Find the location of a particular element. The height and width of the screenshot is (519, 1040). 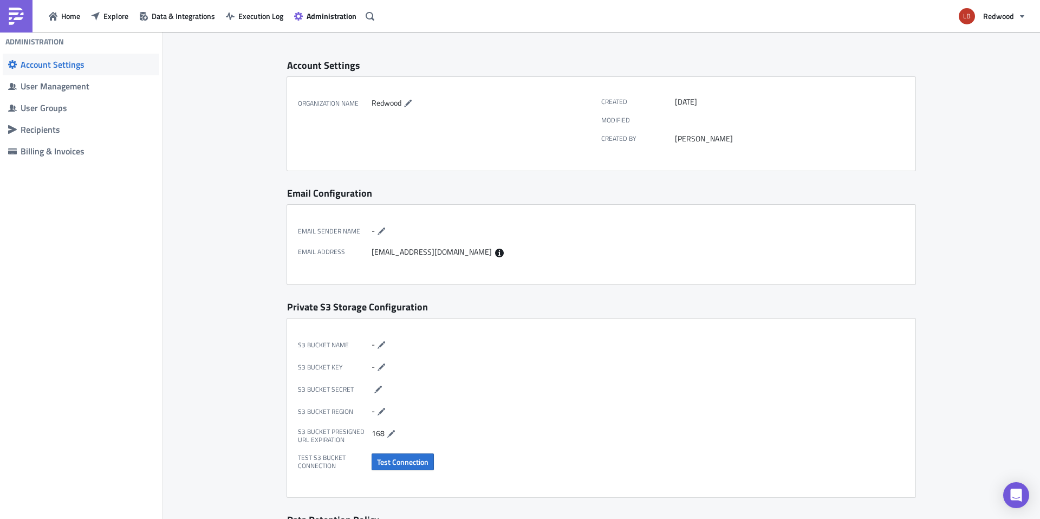

label: S3 Bucket Region is located at coordinates (335, 412).